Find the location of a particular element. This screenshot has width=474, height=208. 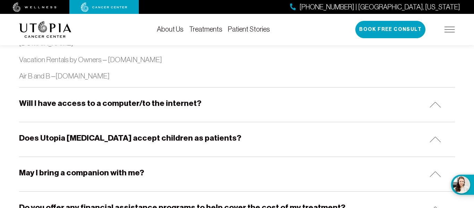

p: Air B and B – is located at coordinates (237, 76).